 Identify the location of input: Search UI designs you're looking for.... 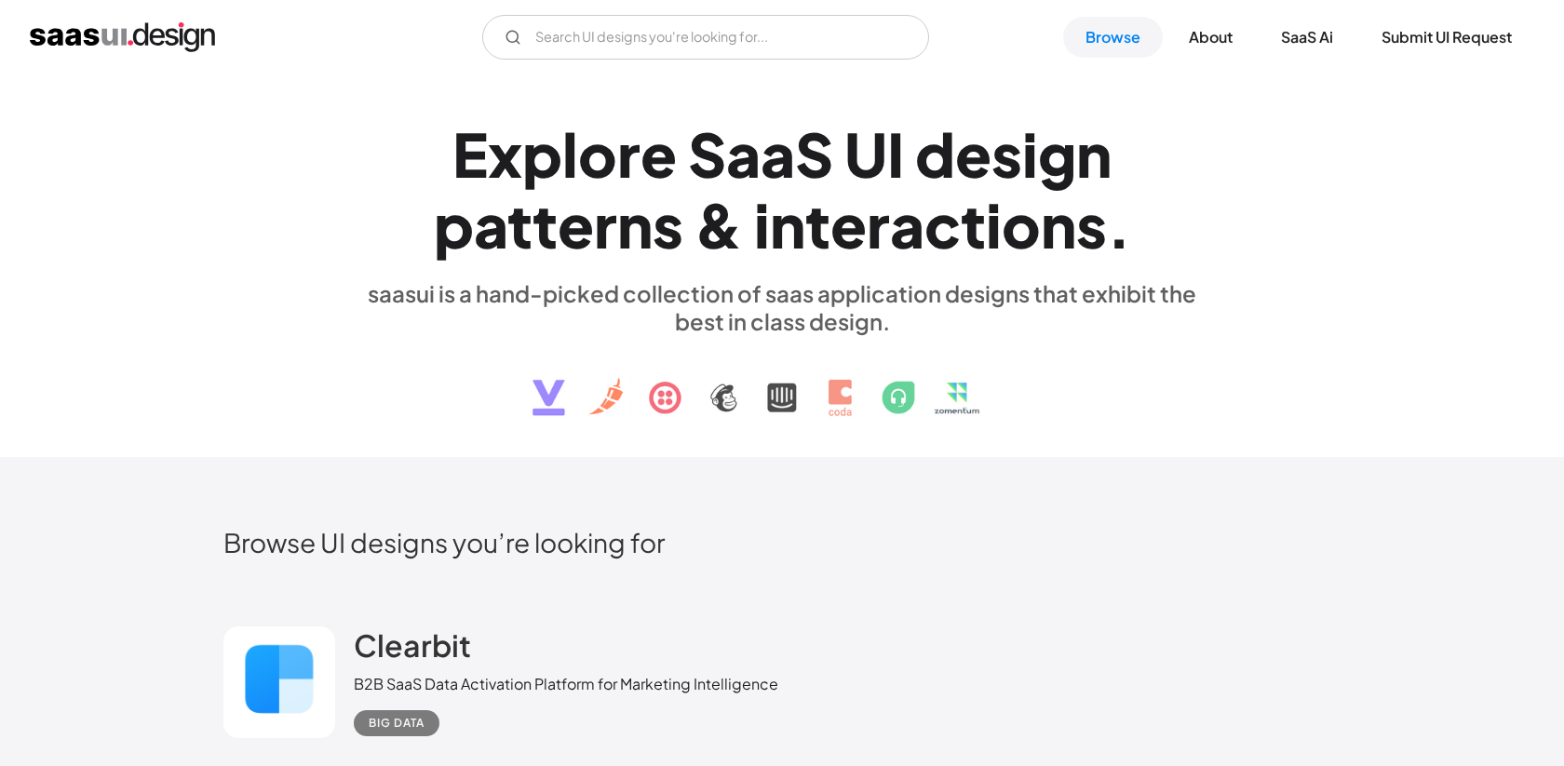
(706, 37).